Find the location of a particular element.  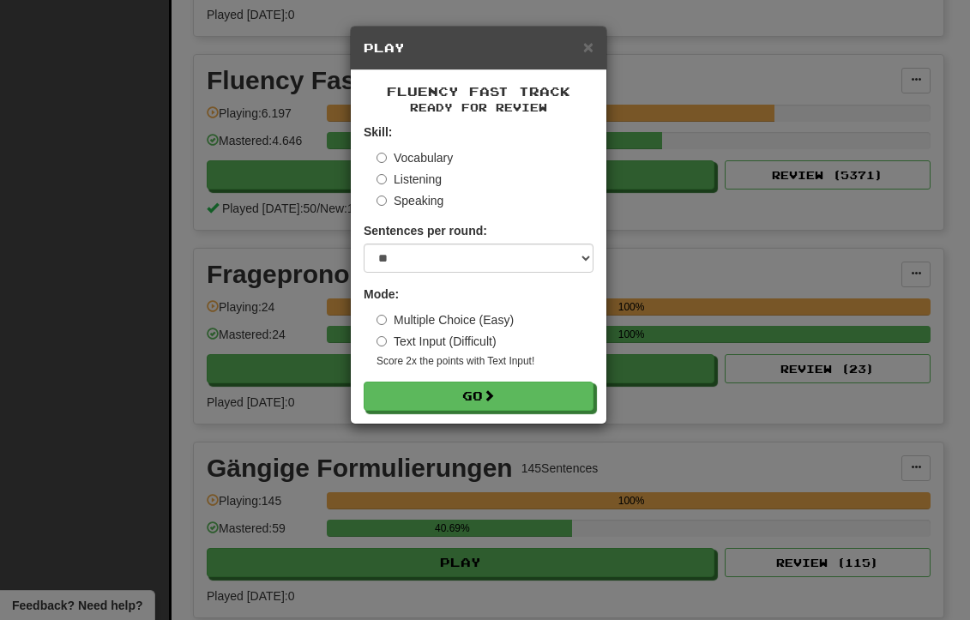

button: Close is located at coordinates (588, 46).